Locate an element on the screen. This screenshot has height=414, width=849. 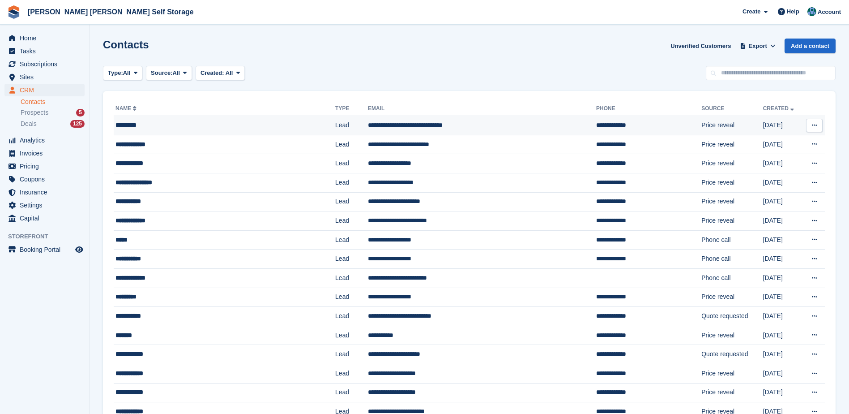
img: Jake Timmins is located at coordinates (812, 12).